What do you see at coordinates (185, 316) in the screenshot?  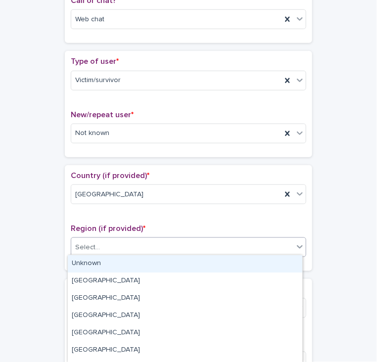 I see `div: South West` at bounding box center [185, 316].